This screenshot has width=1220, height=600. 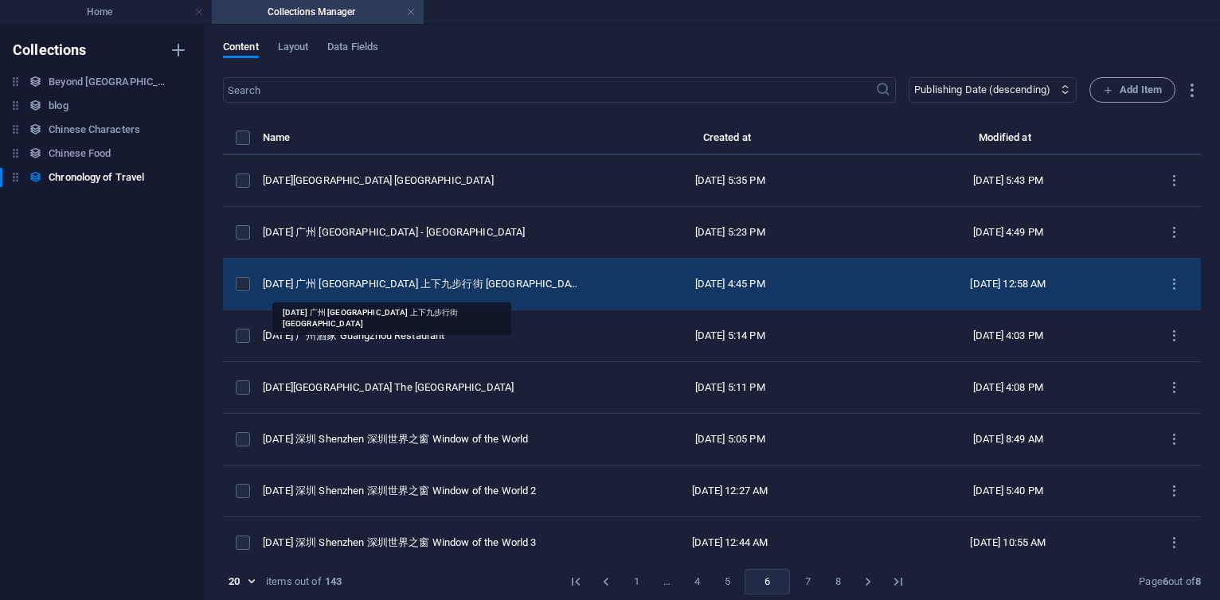 I want to click on button: Go to page 7, so click(x=807, y=582).